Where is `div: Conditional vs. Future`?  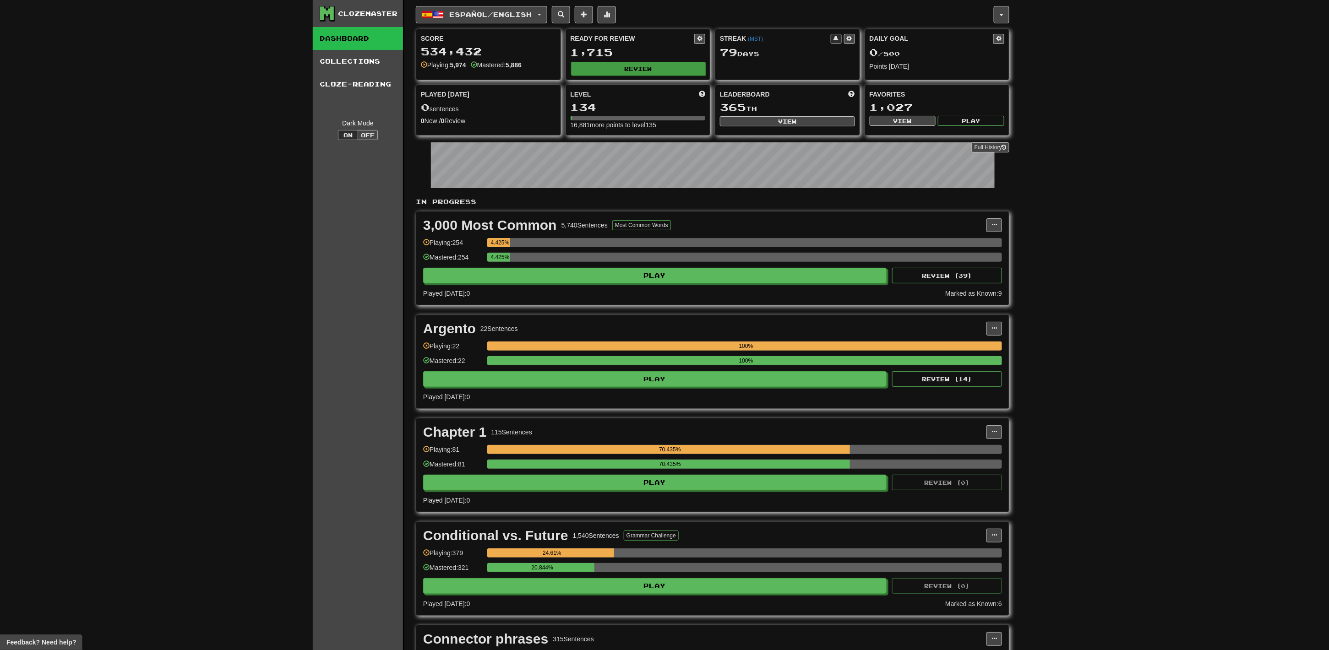 div: Conditional vs. Future is located at coordinates (496, 536).